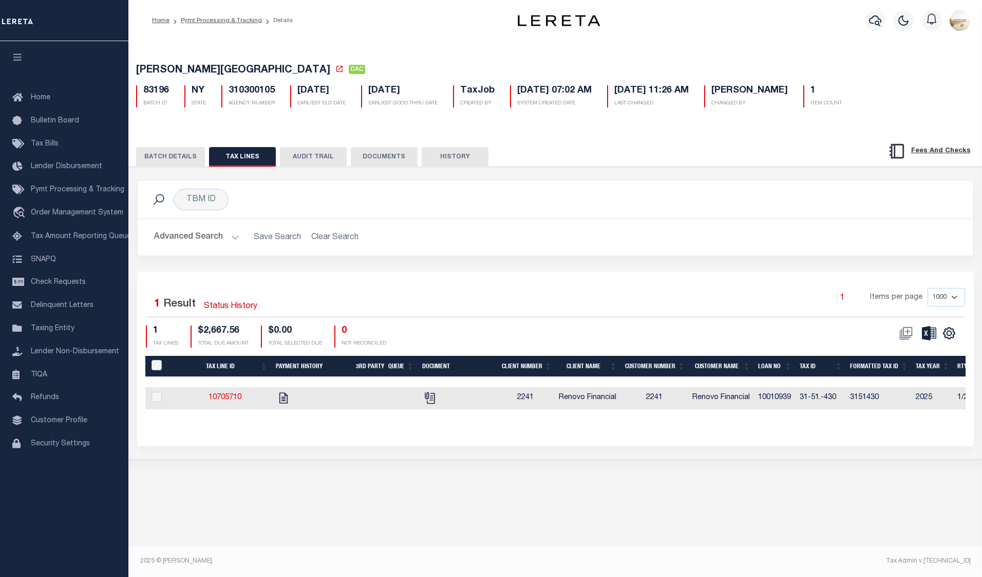 The width and height of the screenshot is (982, 577). Describe the element at coordinates (527, 366) in the screenshot. I see `th: Client Number: activate to sort column ascending` at that location.